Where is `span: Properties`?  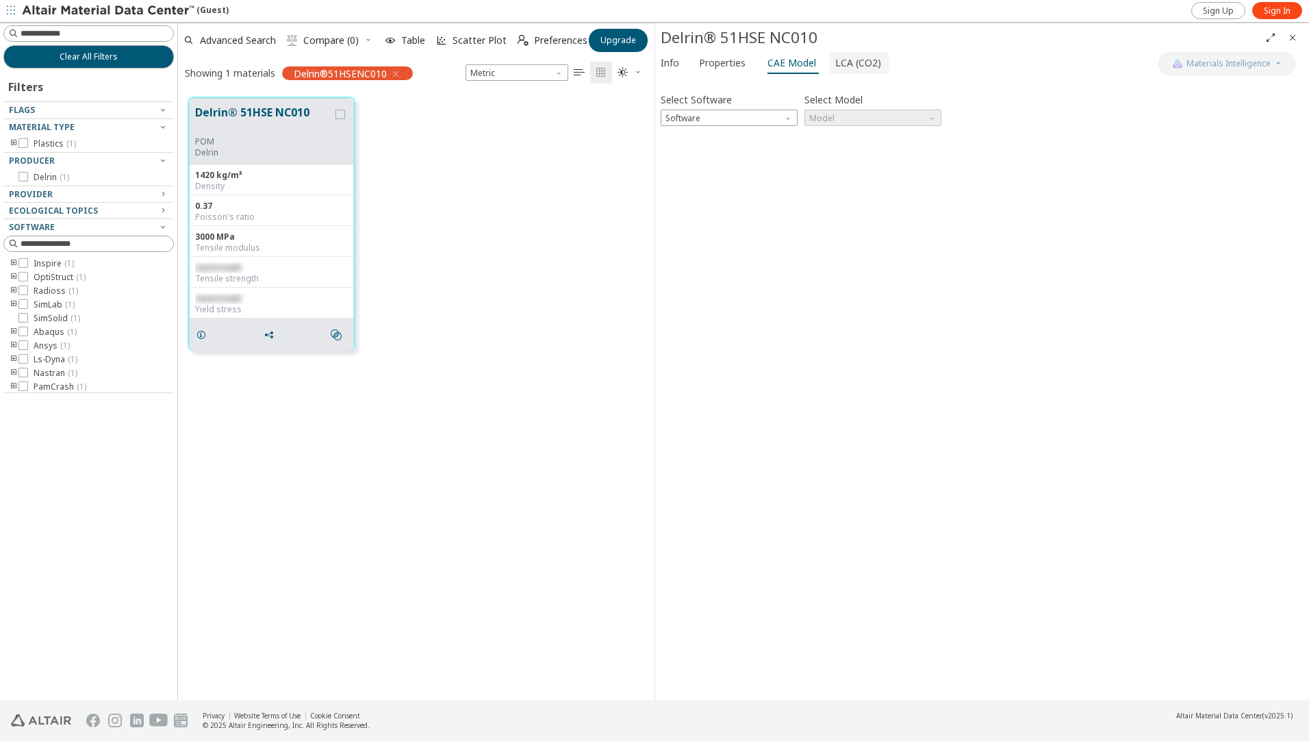 span: Properties is located at coordinates (722, 63).